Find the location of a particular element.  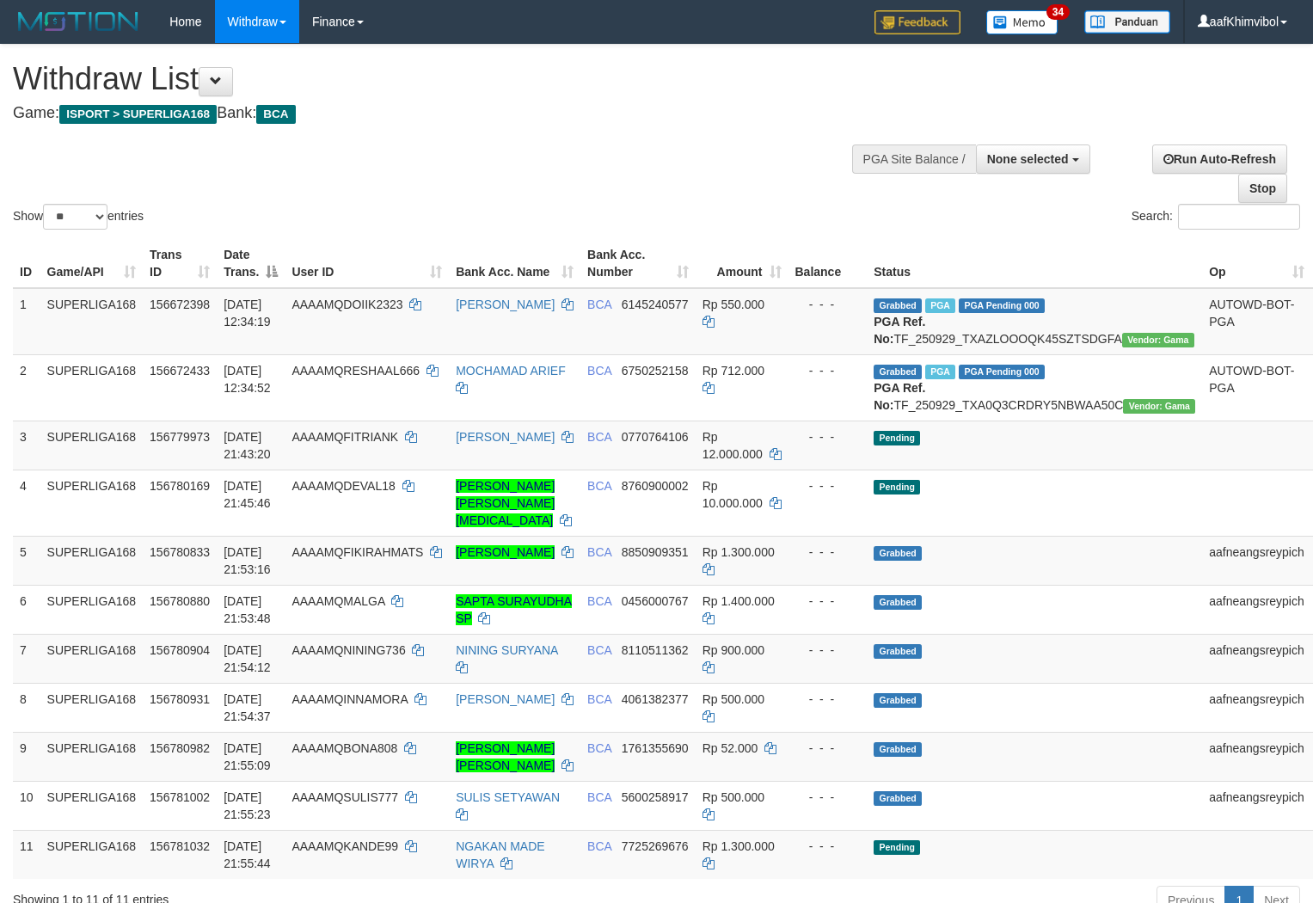

span: Rp 1.400.000 is located at coordinates (739, 601).